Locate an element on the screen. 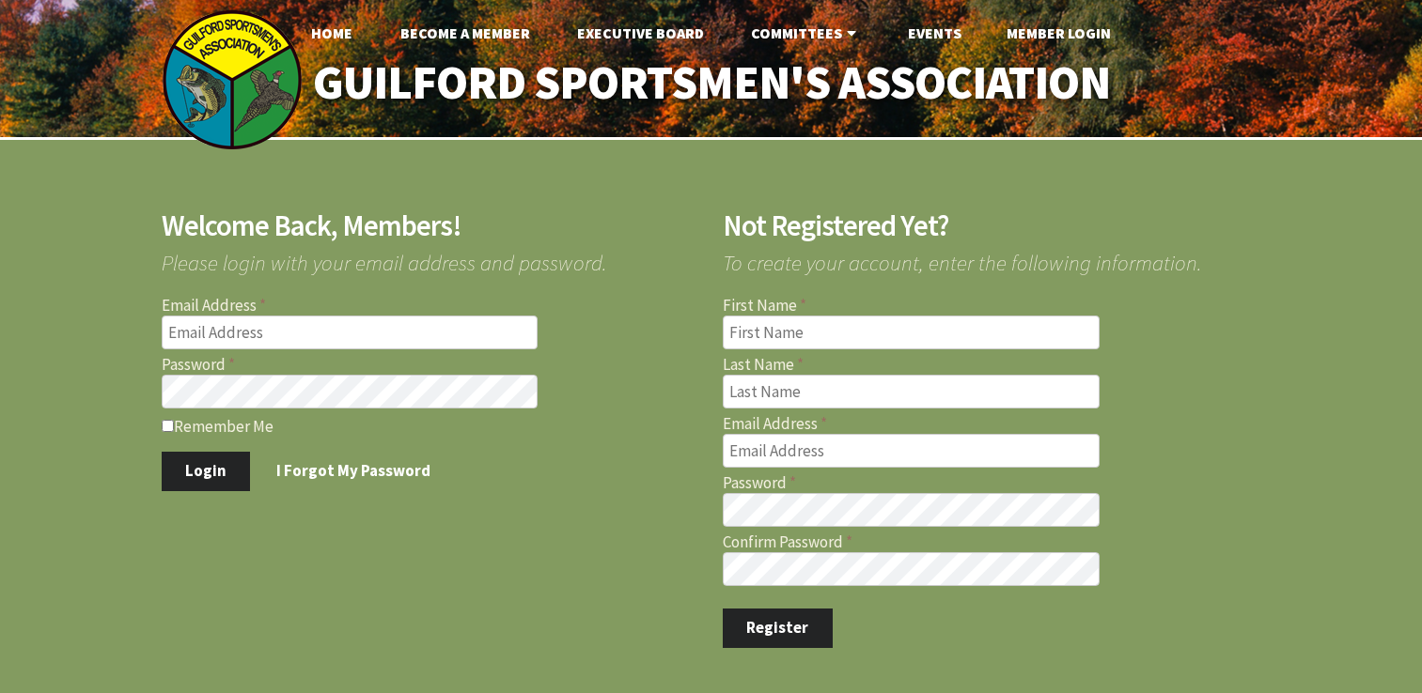  a: Become A Member is located at coordinates (465, 33).